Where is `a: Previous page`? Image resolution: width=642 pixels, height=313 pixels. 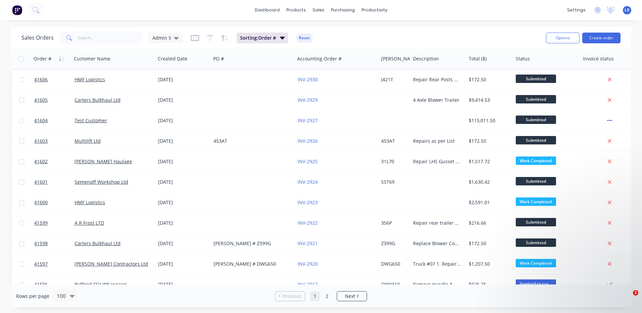 a: Previous page is located at coordinates (290, 296).